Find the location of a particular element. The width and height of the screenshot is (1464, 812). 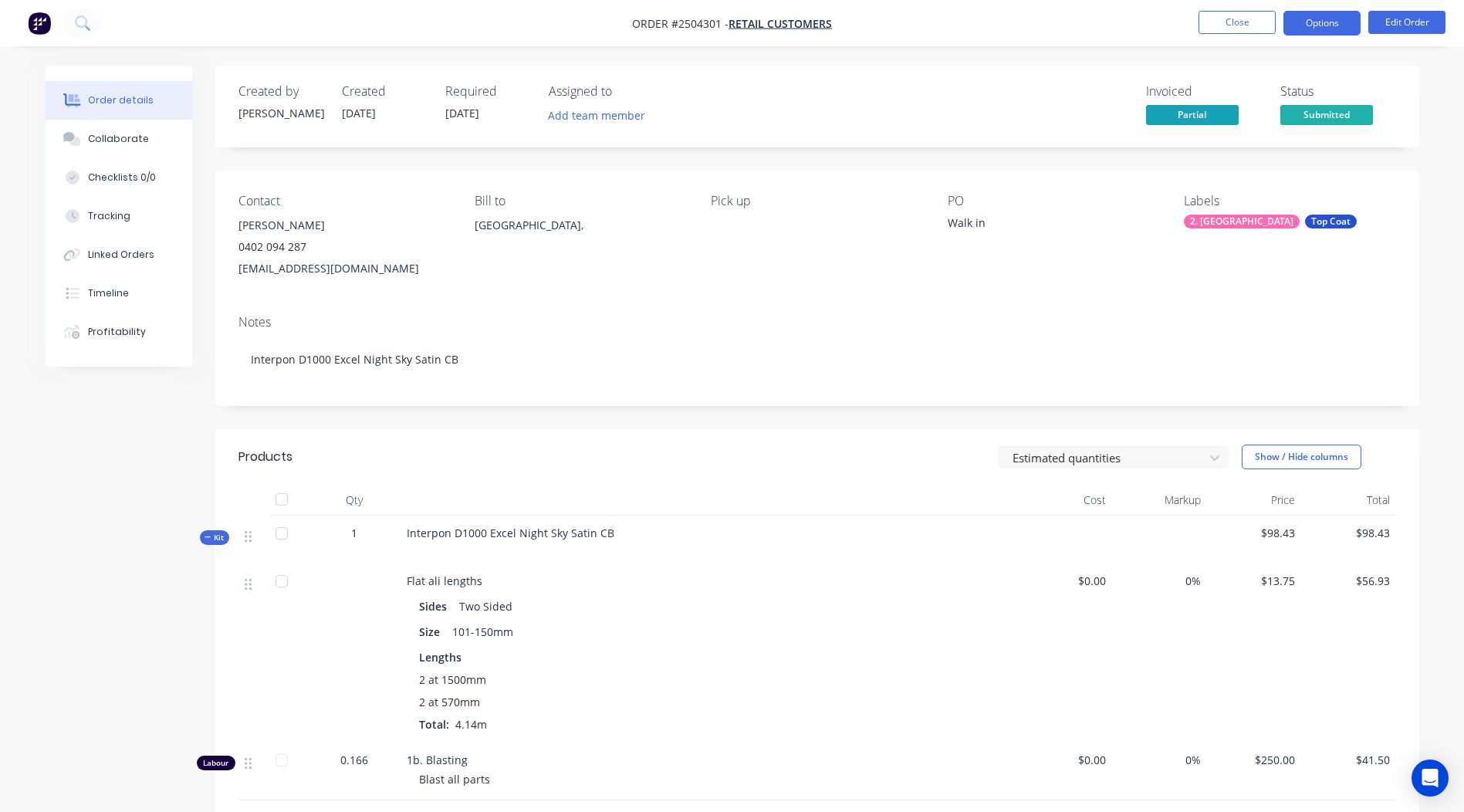

span: $56.93 is located at coordinates (1349, 580).